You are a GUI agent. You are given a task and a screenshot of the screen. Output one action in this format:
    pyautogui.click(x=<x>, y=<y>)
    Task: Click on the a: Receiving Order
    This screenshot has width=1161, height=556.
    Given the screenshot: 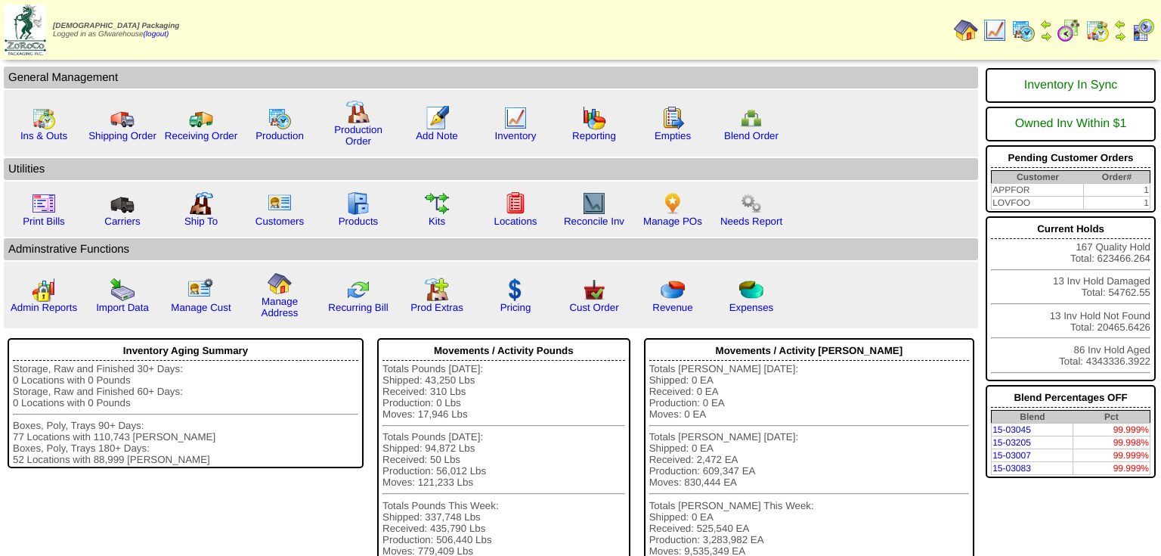 What is the action you would take?
    pyautogui.click(x=201, y=135)
    